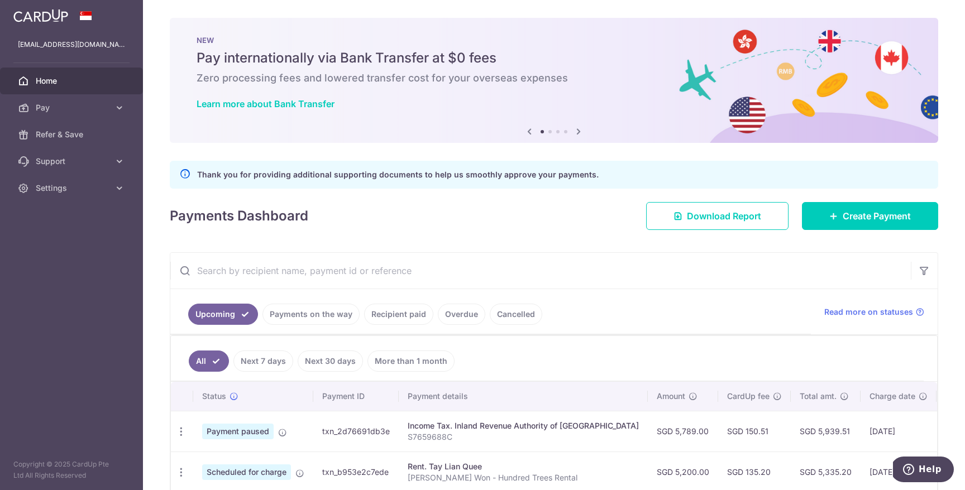 The height and width of the screenshot is (490, 965). What do you see at coordinates (214, 396) in the screenshot?
I see `span: Status` at bounding box center [214, 396].